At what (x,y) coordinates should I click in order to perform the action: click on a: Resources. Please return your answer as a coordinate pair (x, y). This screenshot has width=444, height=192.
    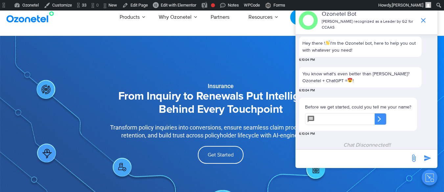
    Looking at the image, I should click on (260, 17).